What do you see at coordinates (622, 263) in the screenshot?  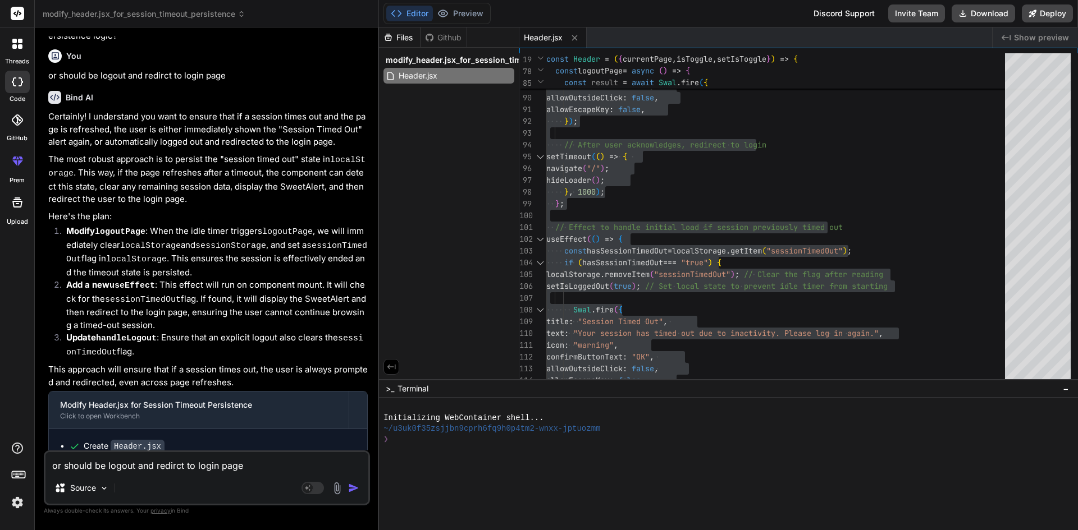 I see `span: hasSessionTimedOut` at bounding box center [622, 263].